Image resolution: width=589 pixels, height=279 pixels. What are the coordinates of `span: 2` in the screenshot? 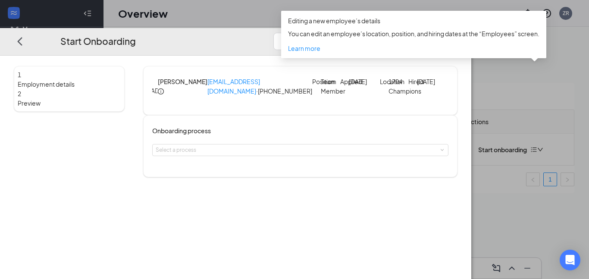 It's located at (19, 94).